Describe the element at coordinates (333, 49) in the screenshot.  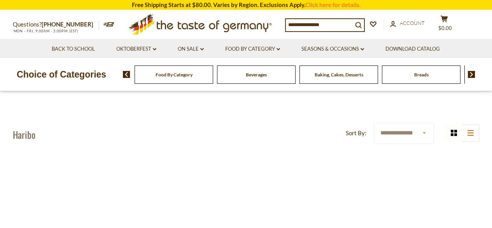
I see `a: Seasons & Occasions` at that location.